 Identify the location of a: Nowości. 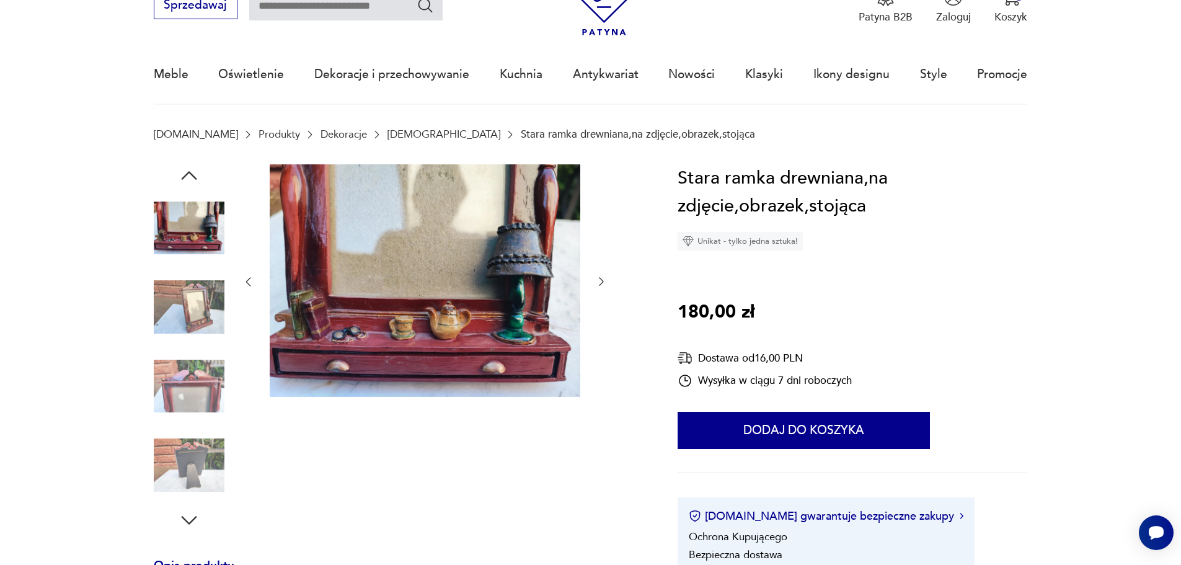
(691, 74).